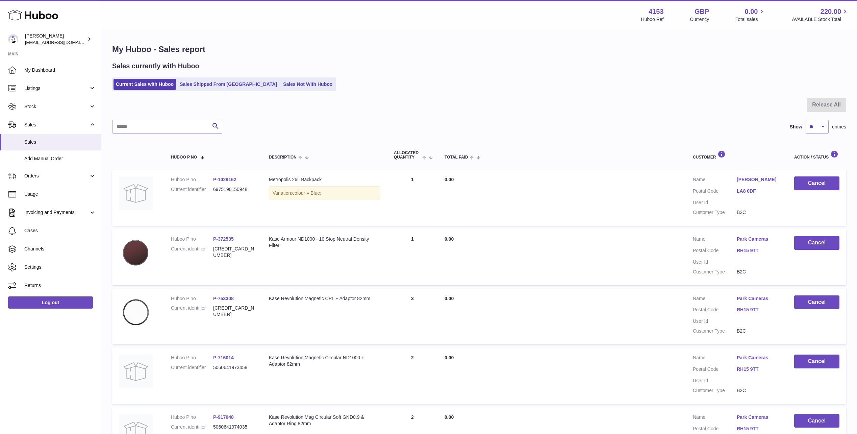  What do you see at coordinates (60, 231) in the screenshot?
I see `span: Cases` at bounding box center [60, 231].